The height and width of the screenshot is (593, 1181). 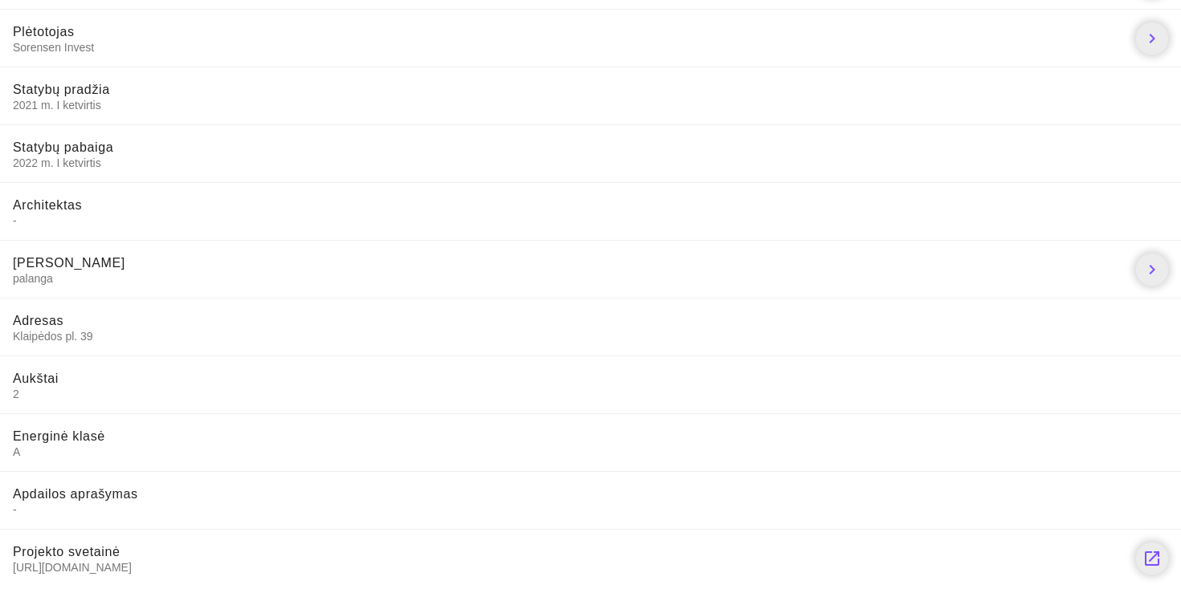 I want to click on span: A, so click(x=590, y=452).